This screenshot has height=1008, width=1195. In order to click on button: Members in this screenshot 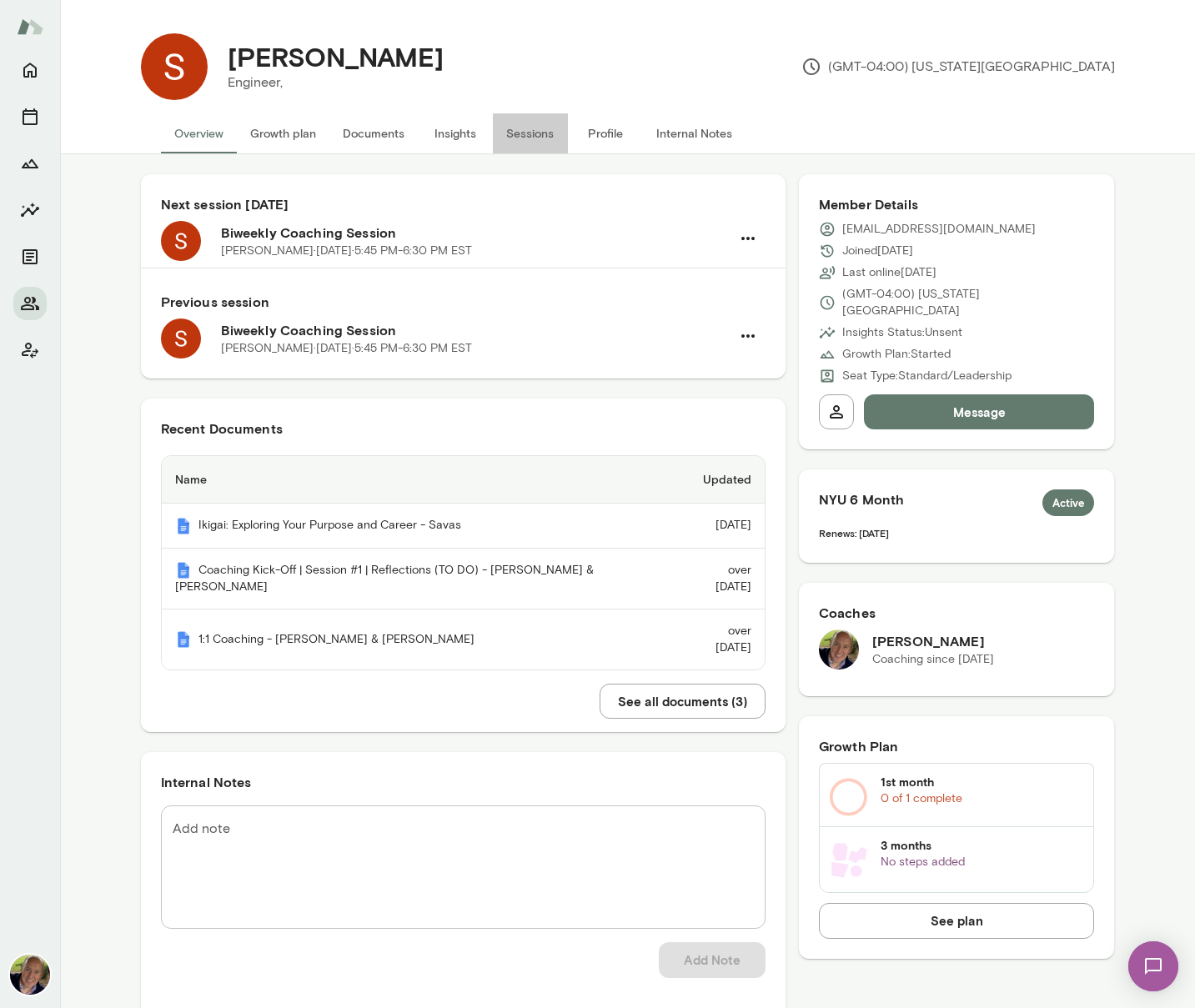, I will do `click(30, 304)`.